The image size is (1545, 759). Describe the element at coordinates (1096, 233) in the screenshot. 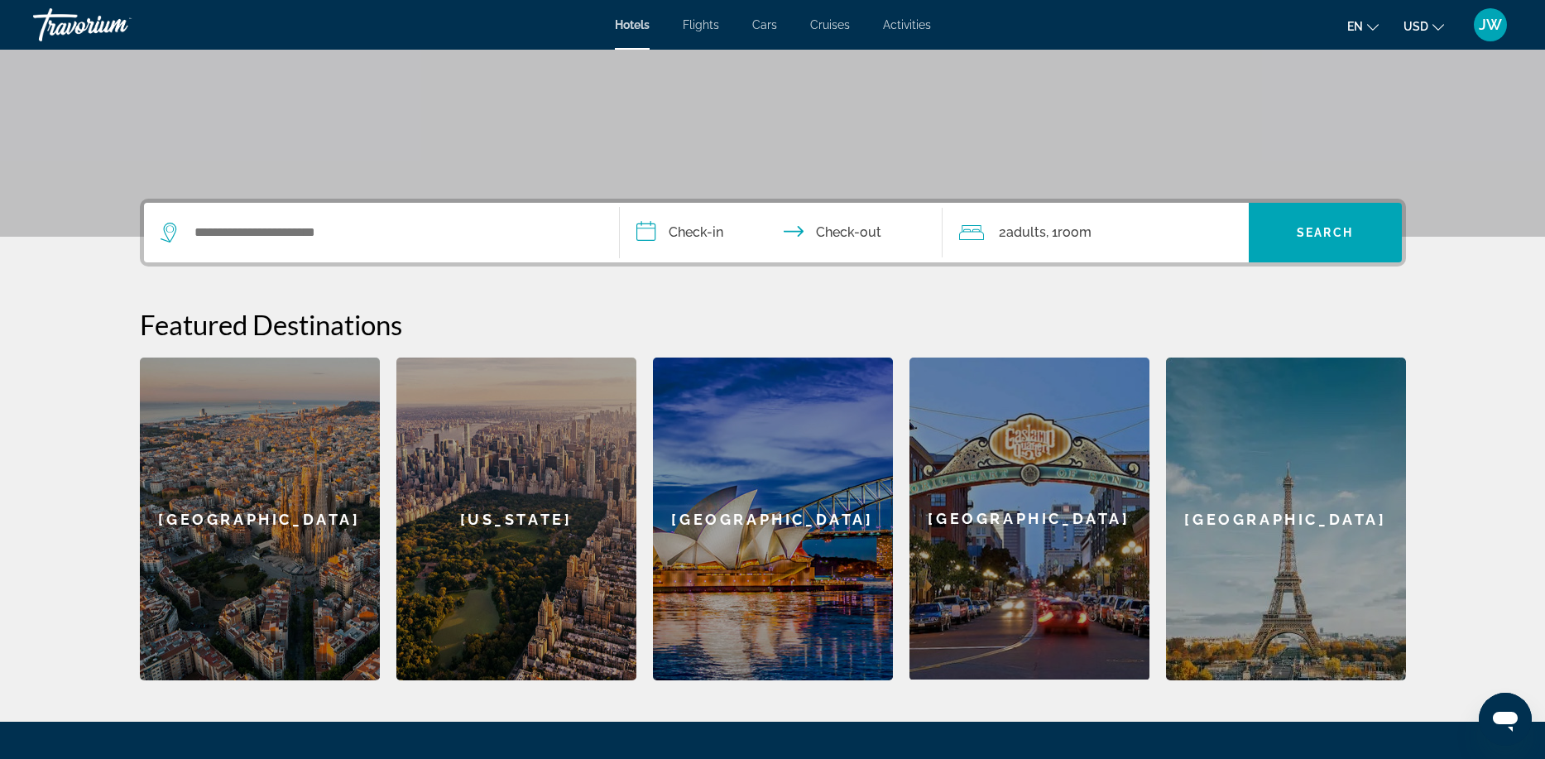

I see `button: Travelers: 2 adults, 0 children` at that location.